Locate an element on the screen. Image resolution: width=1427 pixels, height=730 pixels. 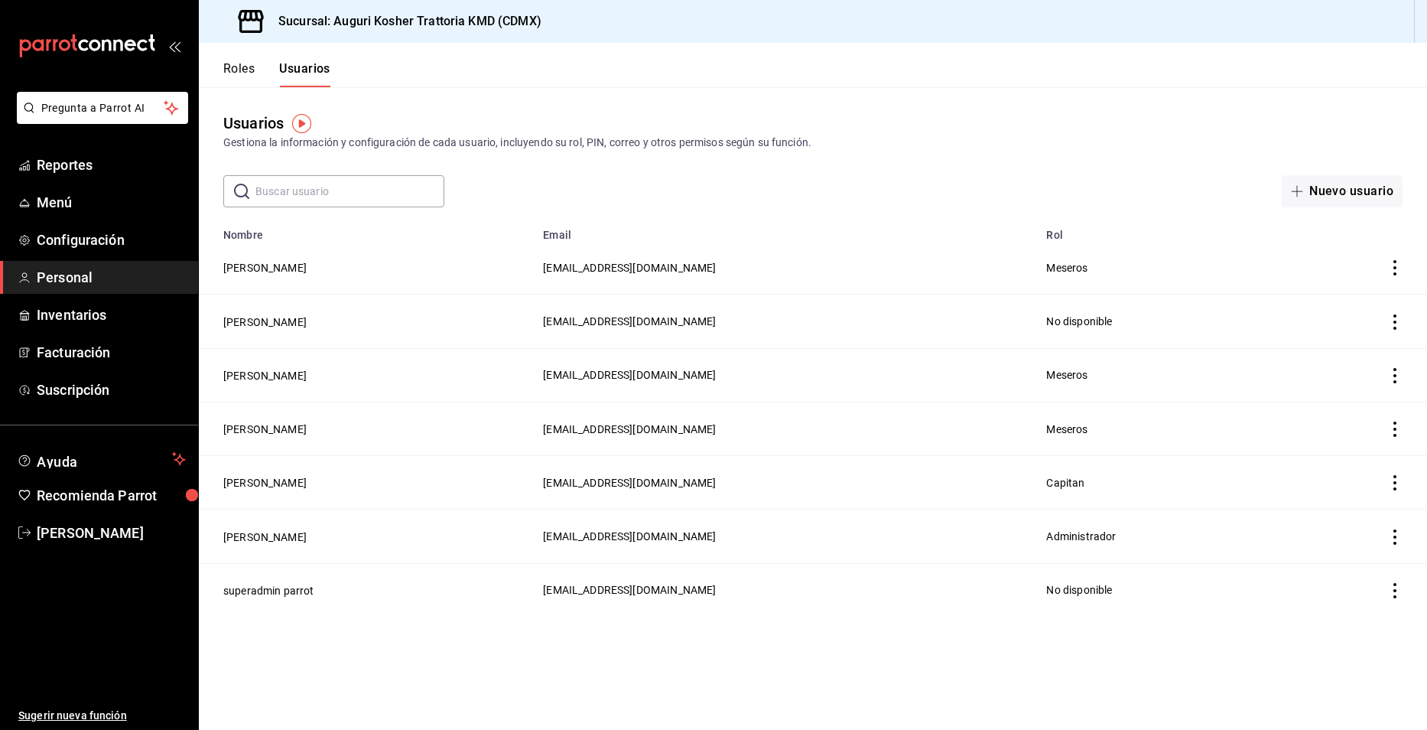
div: Usuarios is located at coordinates (253, 123).